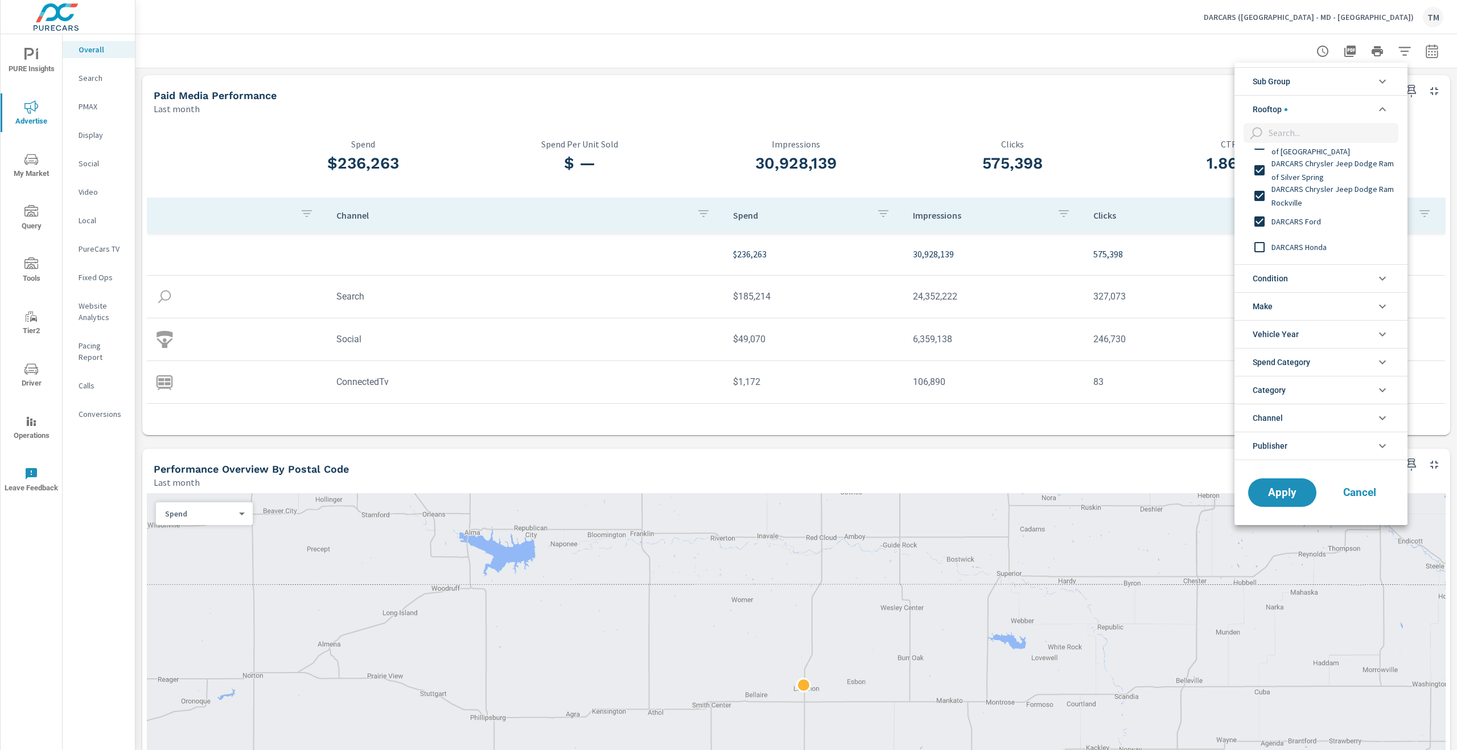 This screenshot has width=1457, height=750. What do you see at coordinates (1267, 418) in the screenshot?
I see `span: Channel` at bounding box center [1267, 418].